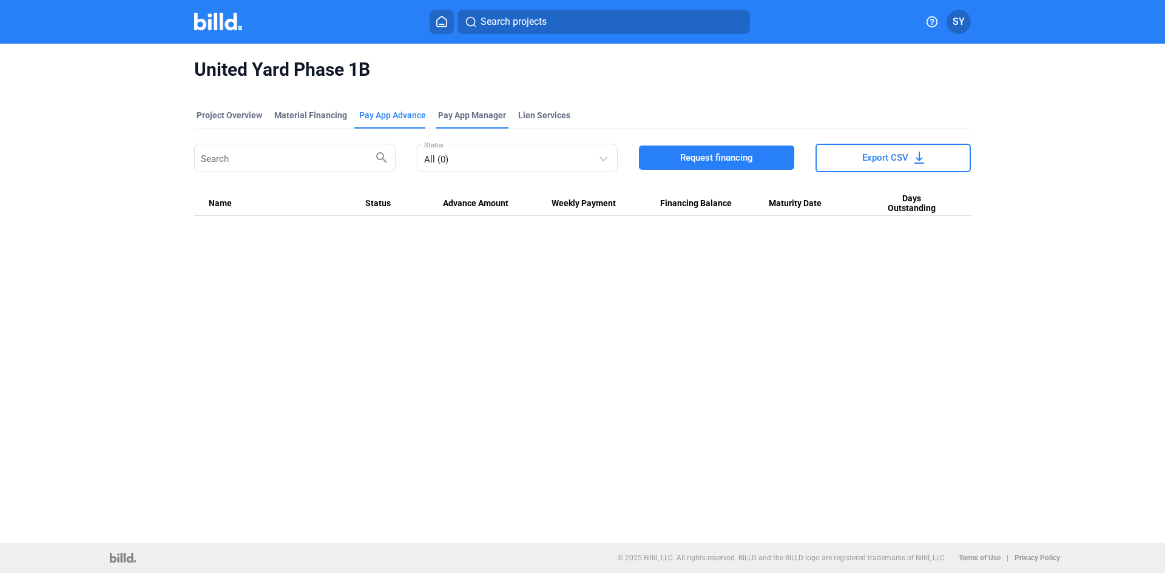  Describe the element at coordinates (497, 204) in the screenshot. I see `div: Advance Amount` at that location.